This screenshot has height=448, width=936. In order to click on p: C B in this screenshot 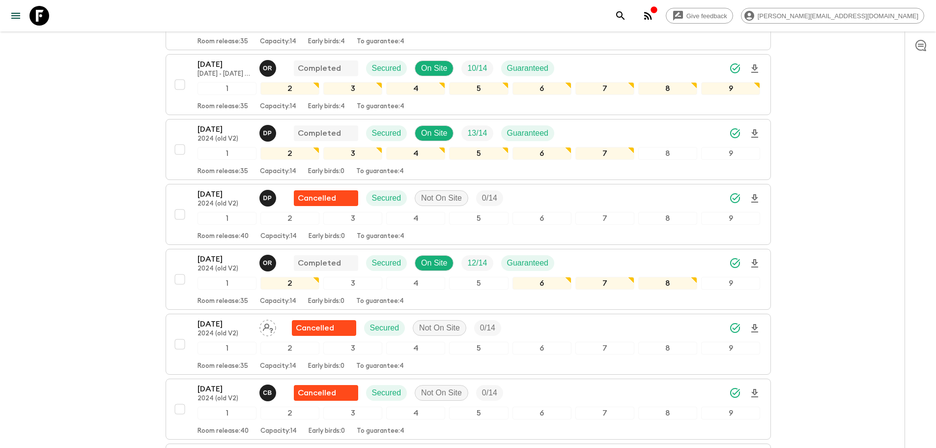, I will do `click(267, 393)`.